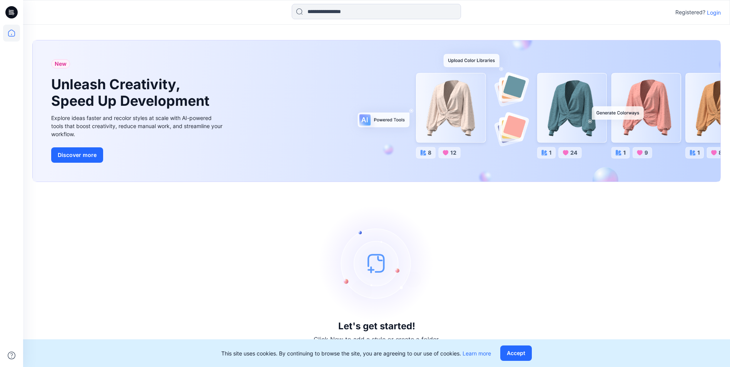 The width and height of the screenshot is (730, 367). What do you see at coordinates (377, 326) in the screenshot?
I see `h3: Let's get started!` at bounding box center [377, 326].